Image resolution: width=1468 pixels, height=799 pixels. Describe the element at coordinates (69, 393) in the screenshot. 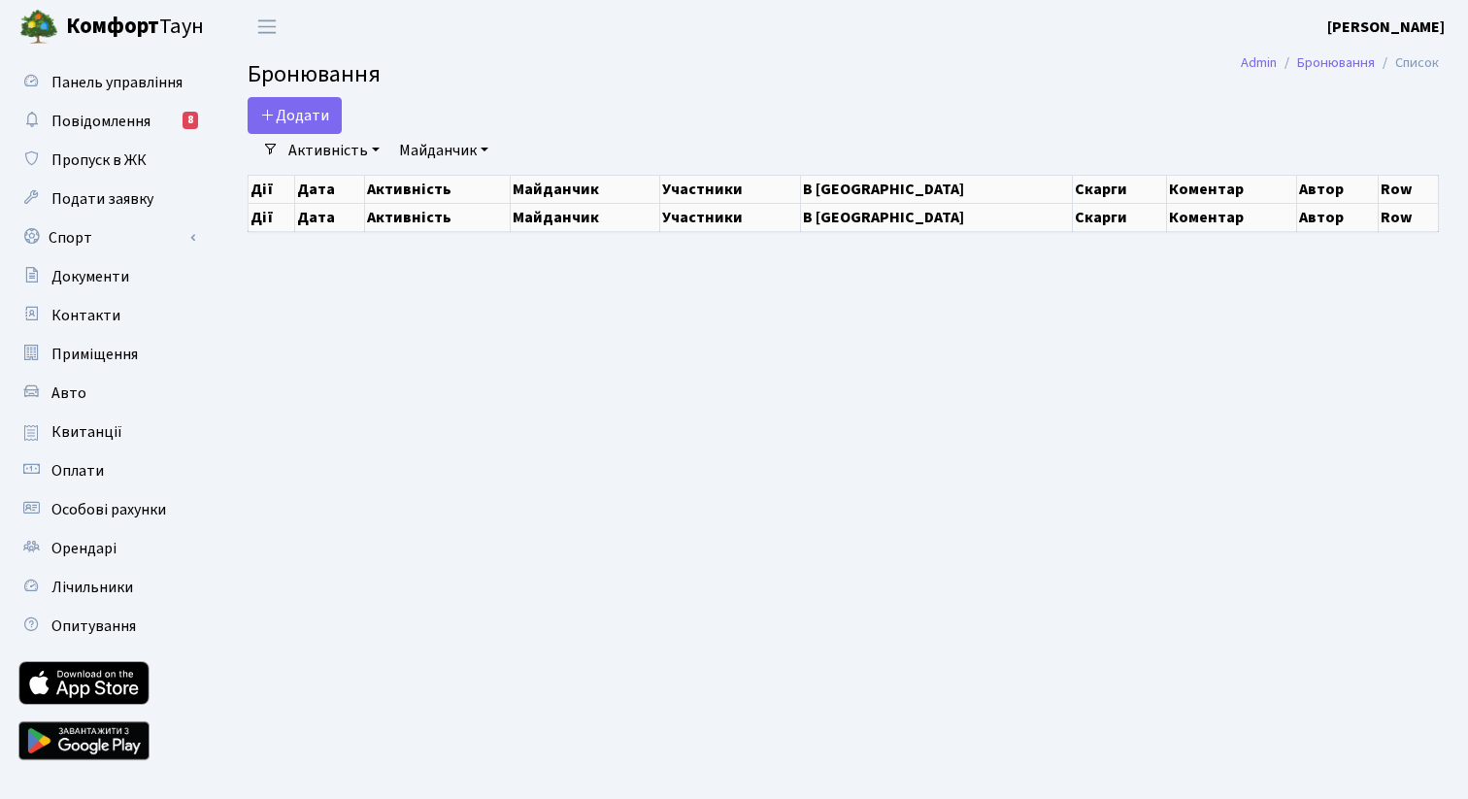

I see `span: Авто` at that location.